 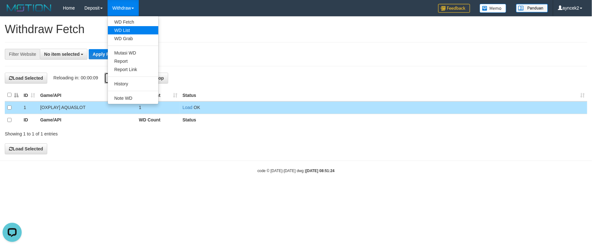 What do you see at coordinates (63, 54) in the screenshot?
I see `button: No item selected` at bounding box center [63, 54].